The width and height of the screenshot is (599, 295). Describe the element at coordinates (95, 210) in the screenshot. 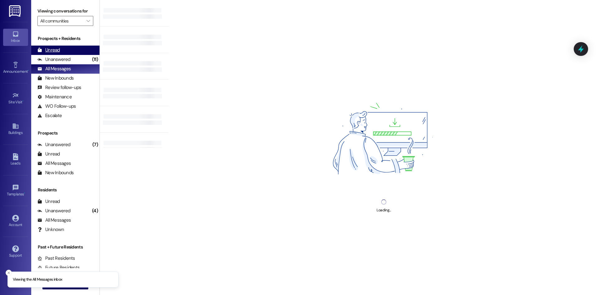

I see `div: (4)` at that location.